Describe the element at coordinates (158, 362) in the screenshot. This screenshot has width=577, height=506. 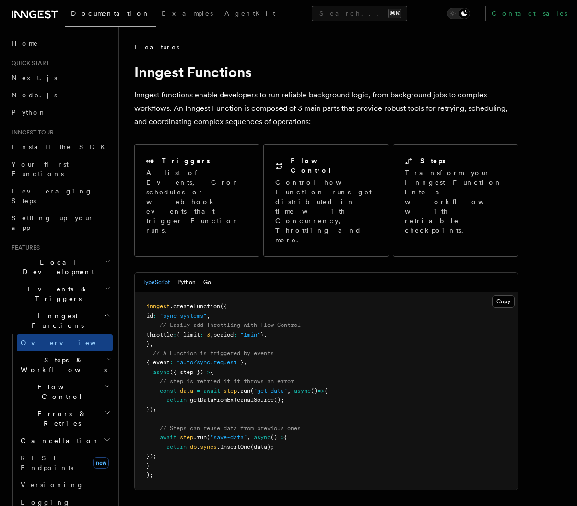
I see `span: { event` at that location.